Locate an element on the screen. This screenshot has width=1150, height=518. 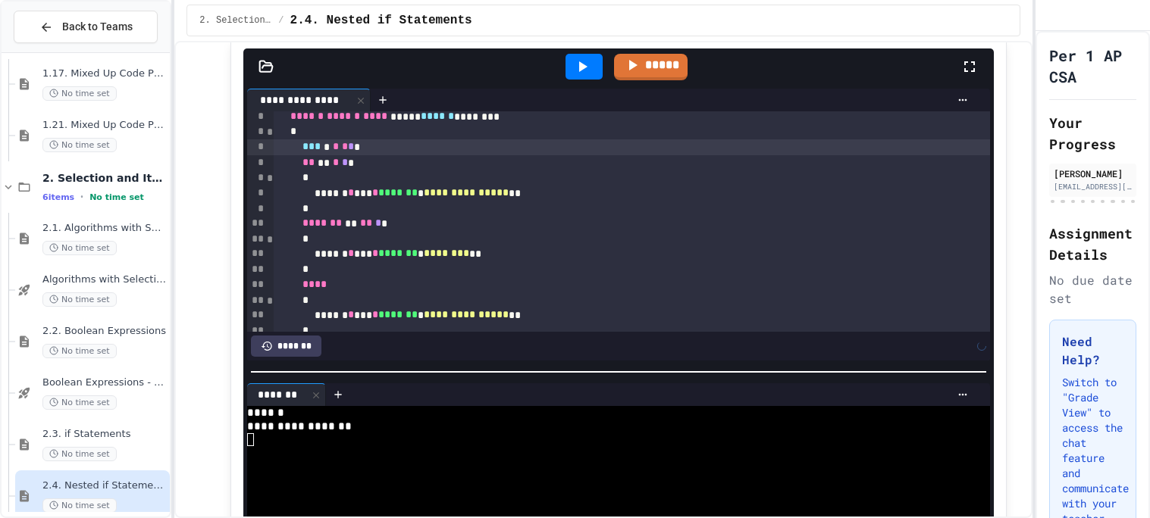
h1: Per 1 AP CSA is located at coordinates (1092, 66).